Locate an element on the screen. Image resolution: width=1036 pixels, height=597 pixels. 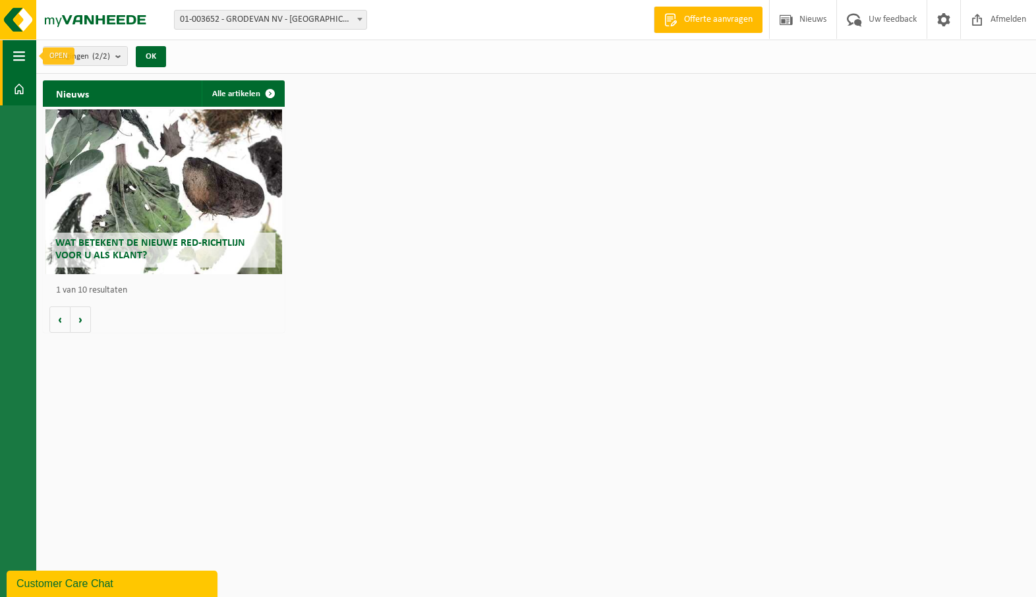
button: Vorige is located at coordinates (60, 320).